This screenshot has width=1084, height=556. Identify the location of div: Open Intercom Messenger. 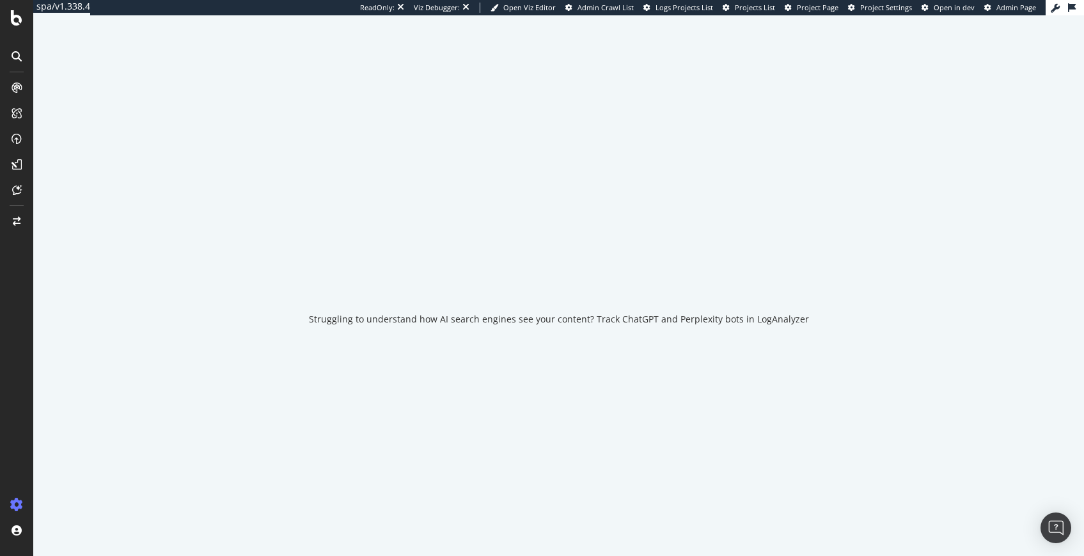
(1056, 528).